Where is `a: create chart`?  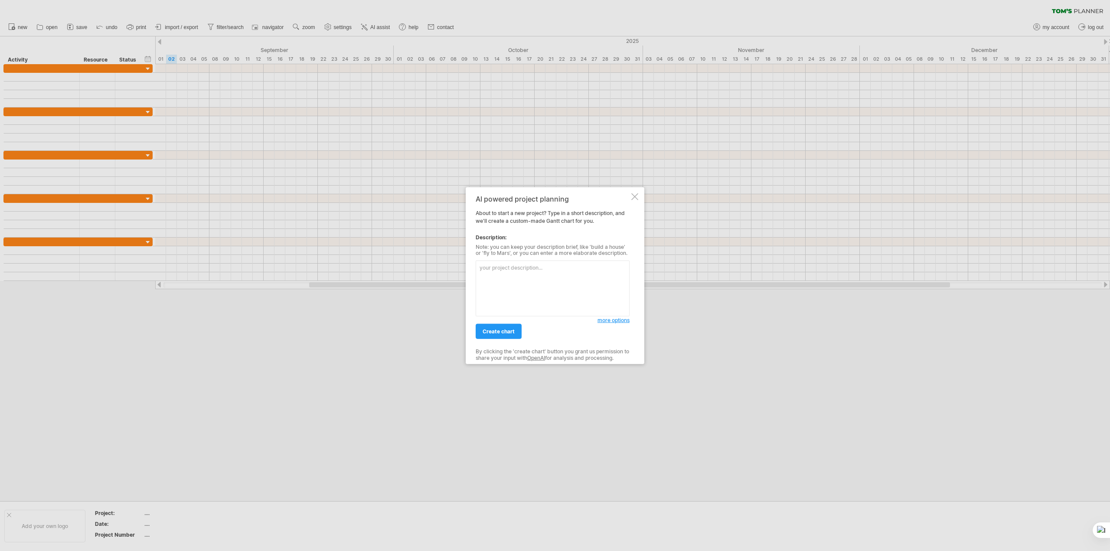
a: create chart is located at coordinates (499, 331).